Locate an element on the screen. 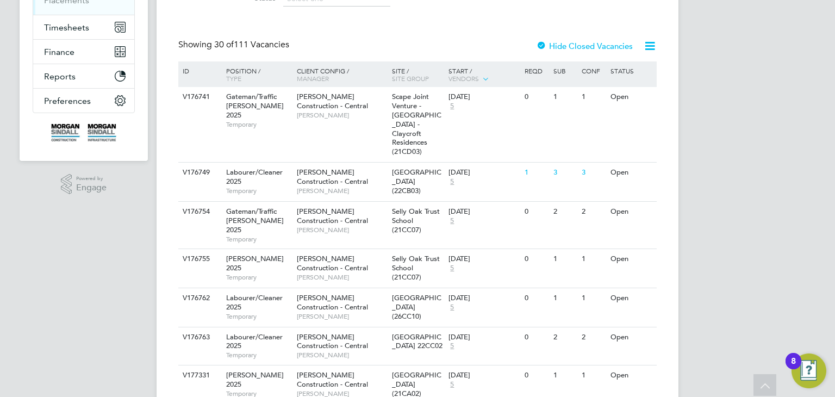 The height and width of the screenshot is (397, 835). div: Sub is located at coordinates (565, 71).